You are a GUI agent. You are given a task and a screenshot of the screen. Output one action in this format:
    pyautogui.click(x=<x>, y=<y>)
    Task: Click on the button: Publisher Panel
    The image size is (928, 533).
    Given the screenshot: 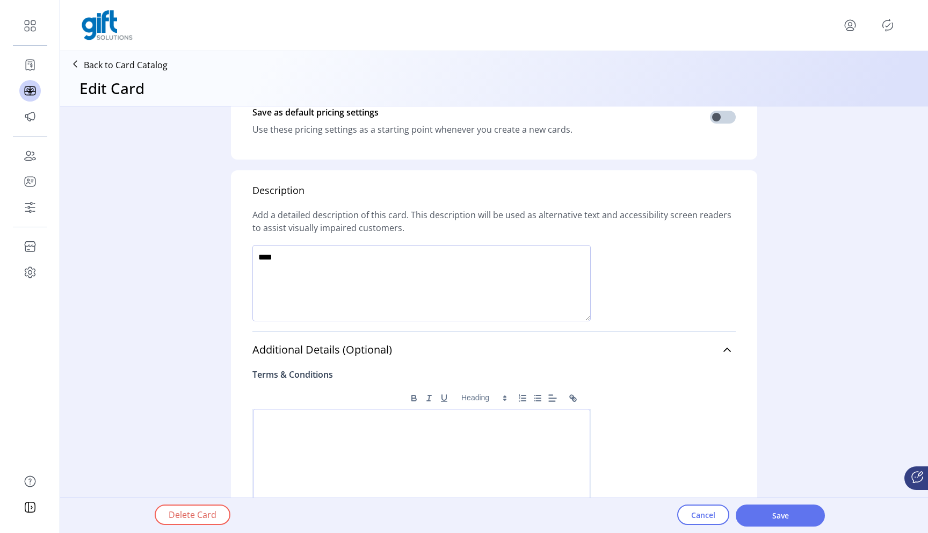 What is the action you would take?
    pyautogui.click(x=887, y=25)
    